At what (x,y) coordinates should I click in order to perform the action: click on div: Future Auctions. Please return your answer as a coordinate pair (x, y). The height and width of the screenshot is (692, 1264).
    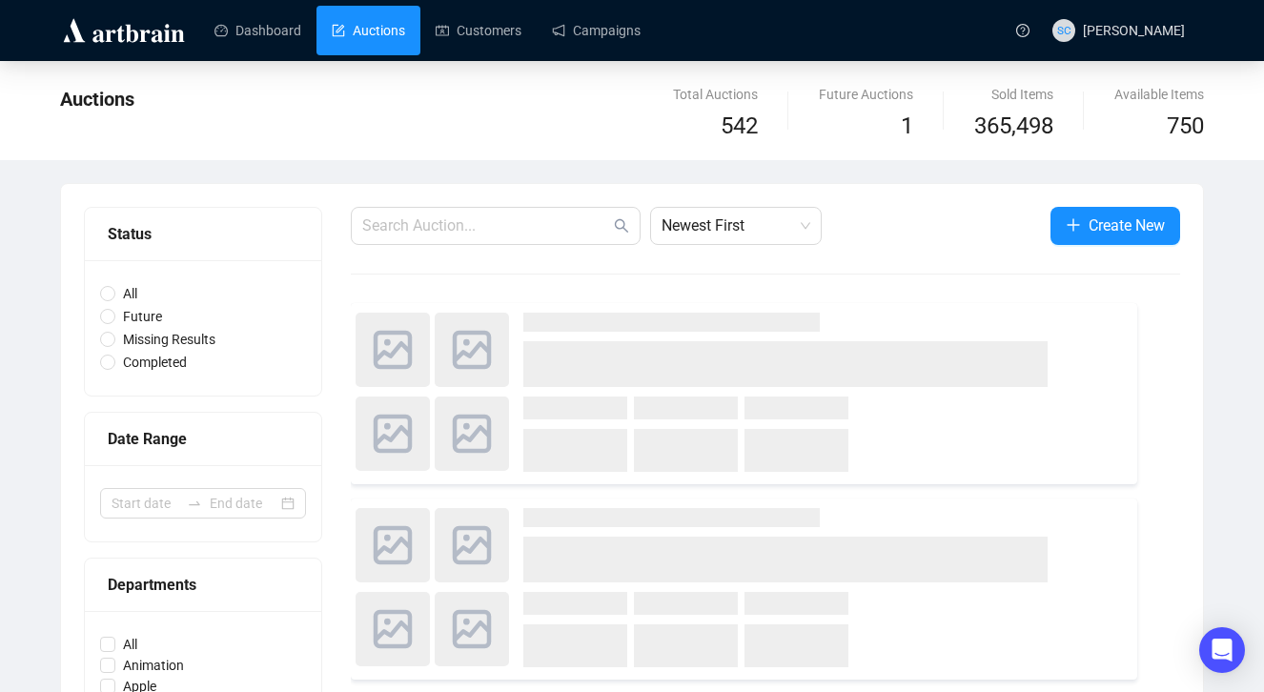
    Looking at the image, I should click on (865, 94).